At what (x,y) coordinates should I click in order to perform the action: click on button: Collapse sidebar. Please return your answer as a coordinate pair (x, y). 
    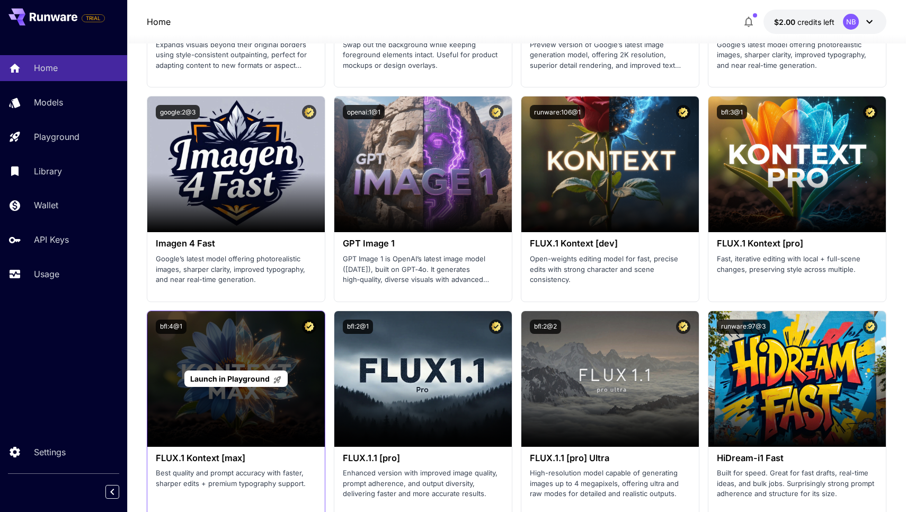
    Looking at the image, I should click on (112, 491).